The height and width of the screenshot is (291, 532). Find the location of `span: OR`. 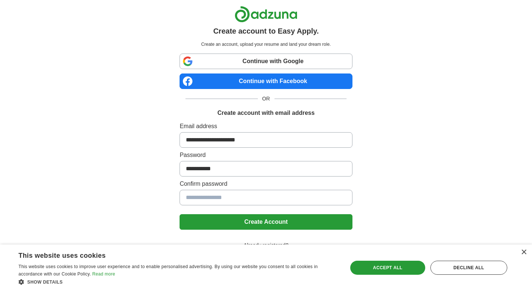

span: OR is located at coordinates (266, 99).